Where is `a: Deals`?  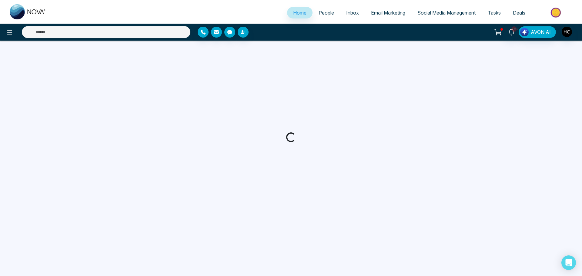 a: Deals is located at coordinates (519, 13).